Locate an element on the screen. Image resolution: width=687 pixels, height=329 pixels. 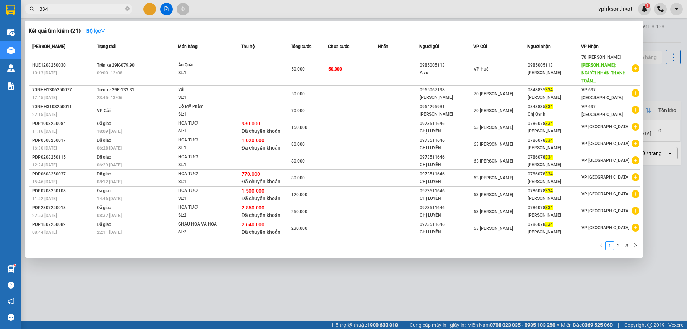
span: 80.000 is located at coordinates (298, 161).